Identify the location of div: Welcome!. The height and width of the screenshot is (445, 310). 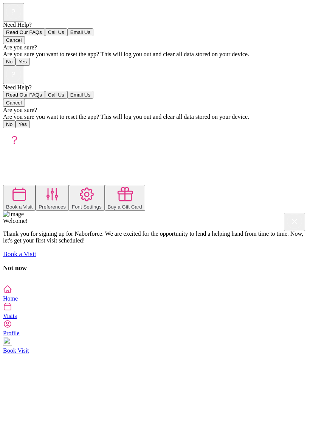
(155, 221).